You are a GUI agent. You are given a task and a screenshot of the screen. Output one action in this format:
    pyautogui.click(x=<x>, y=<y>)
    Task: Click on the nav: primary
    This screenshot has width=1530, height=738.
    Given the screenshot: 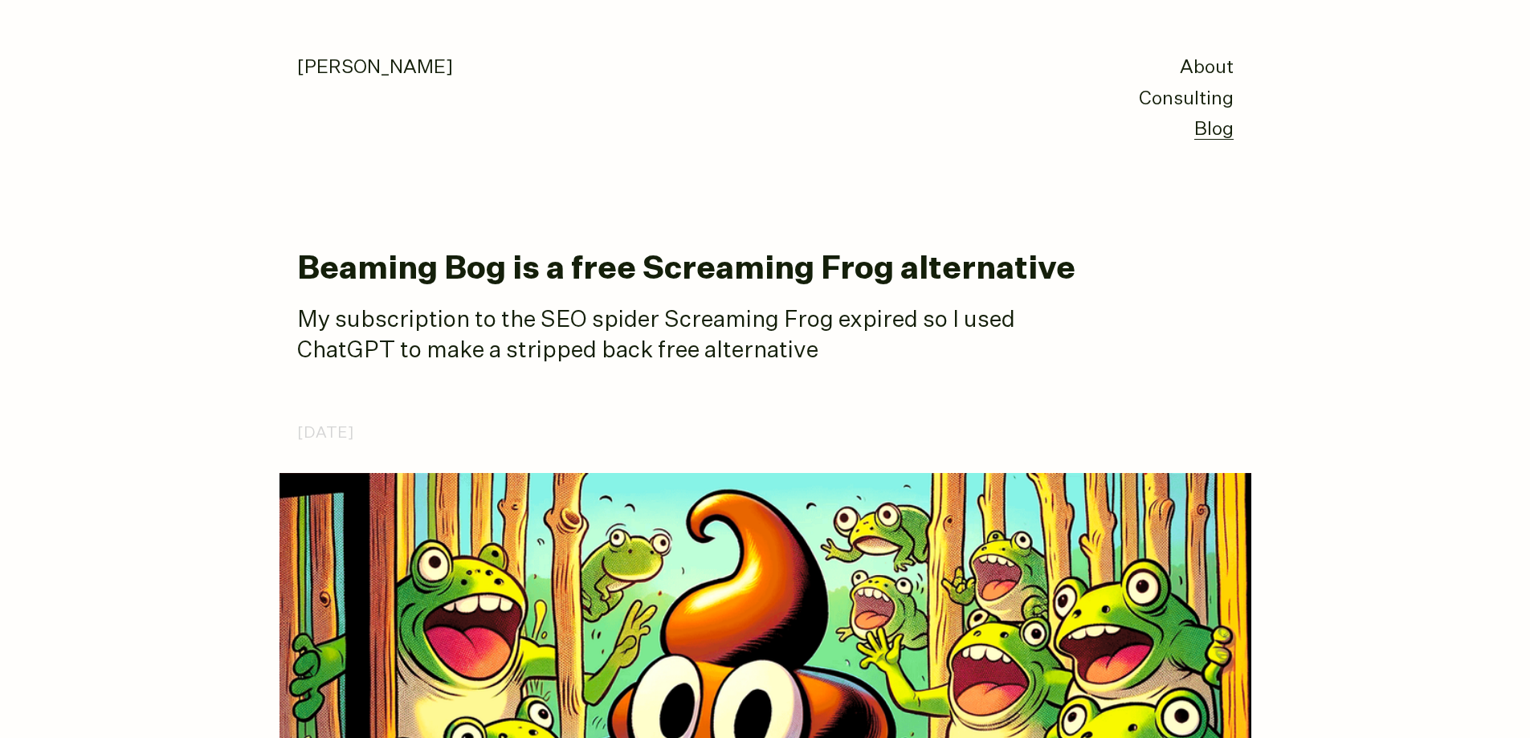 What is the action you would take?
    pyautogui.click(x=1187, y=100)
    